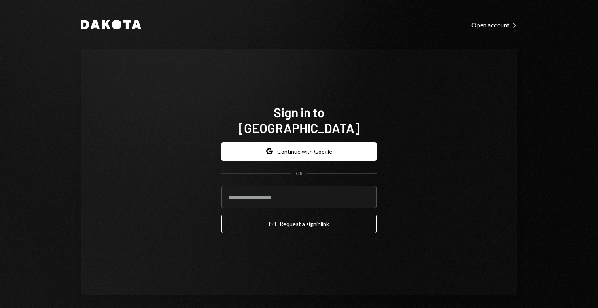  Describe the element at coordinates (299, 173) in the screenshot. I see `div: OR` at that location.